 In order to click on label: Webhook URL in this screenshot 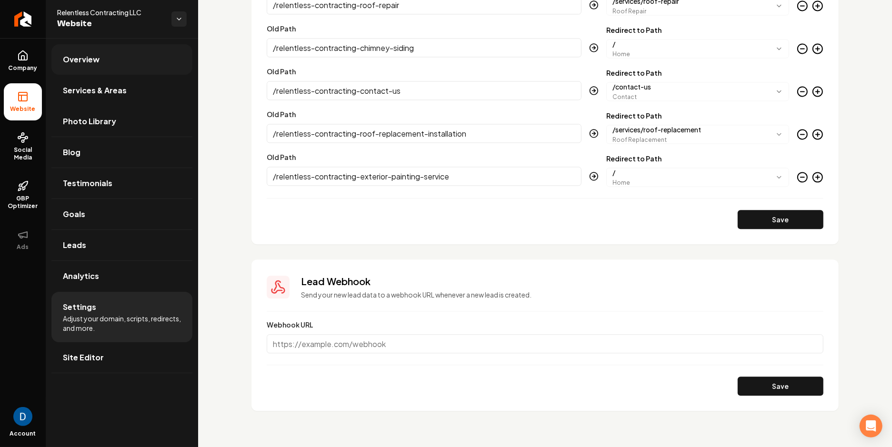, I will do `click(290, 325)`.